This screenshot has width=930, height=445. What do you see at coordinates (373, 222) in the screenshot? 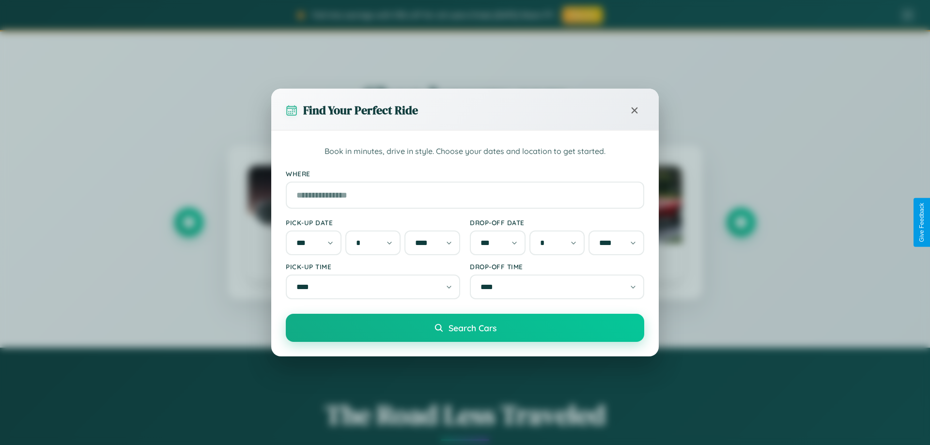
I see `label: Pick-up Date` at bounding box center [373, 222].